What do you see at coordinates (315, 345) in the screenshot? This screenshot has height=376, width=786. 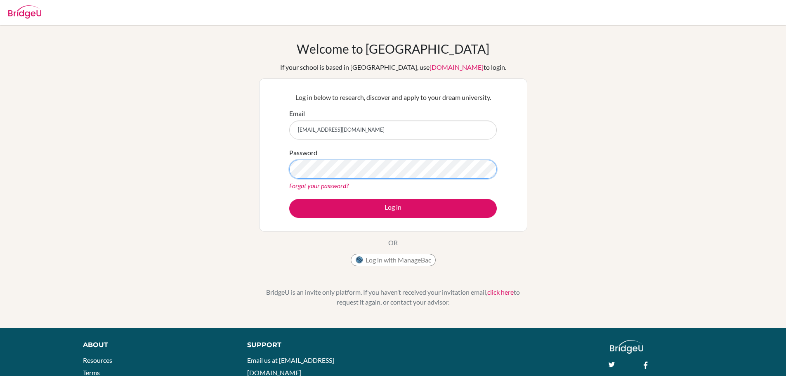 I see `div: Support` at bounding box center [315, 345].